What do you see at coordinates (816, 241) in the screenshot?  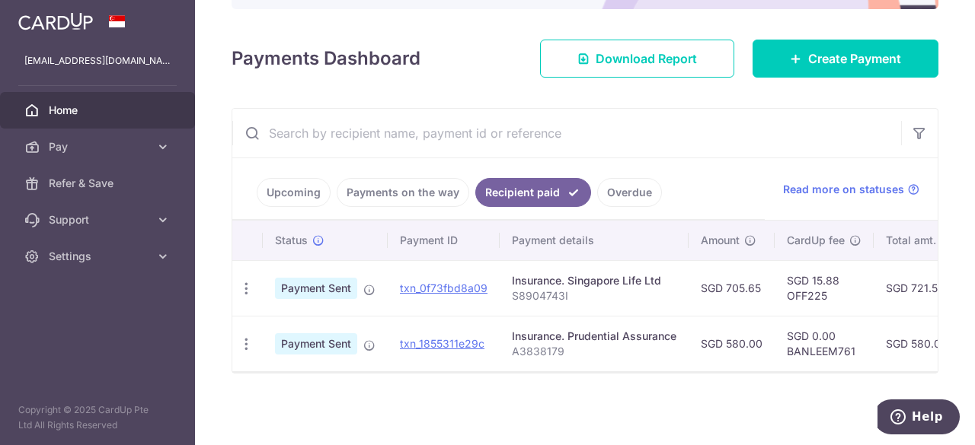 I see `span: CardUp fee` at bounding box center [816, 241].